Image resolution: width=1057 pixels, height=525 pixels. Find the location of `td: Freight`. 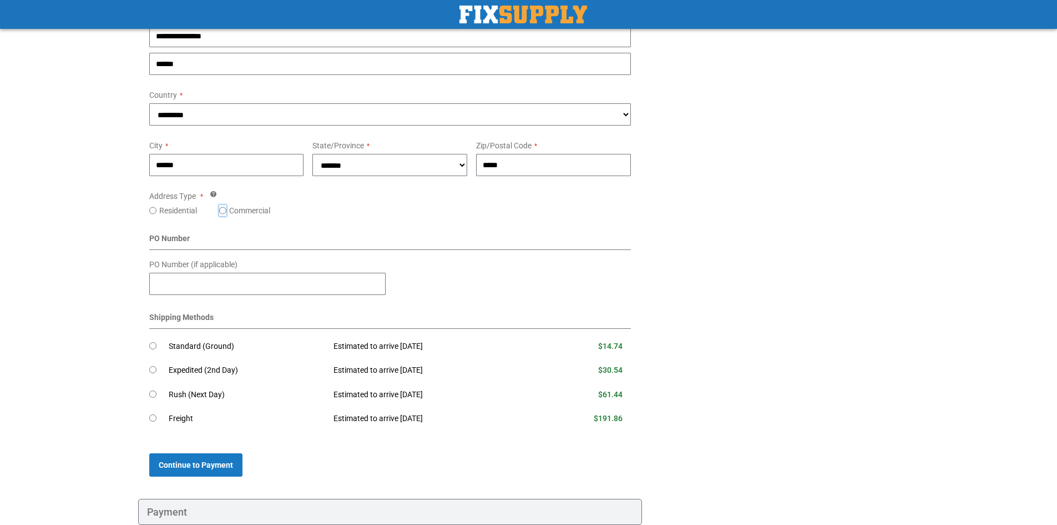

td: Freight is located at coordinates (247, 418).